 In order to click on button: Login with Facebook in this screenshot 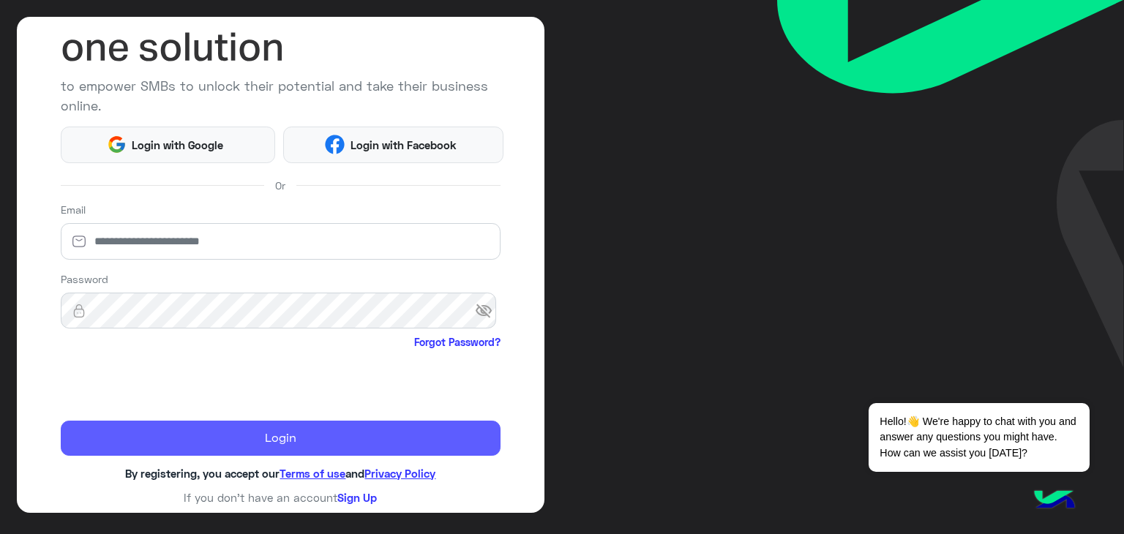, I will do `click(393, 145)`.